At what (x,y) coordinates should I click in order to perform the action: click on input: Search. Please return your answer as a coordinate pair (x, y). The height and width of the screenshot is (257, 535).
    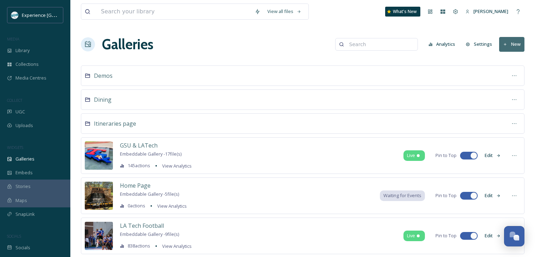
    Looking at the image, I should click on (380, 44).